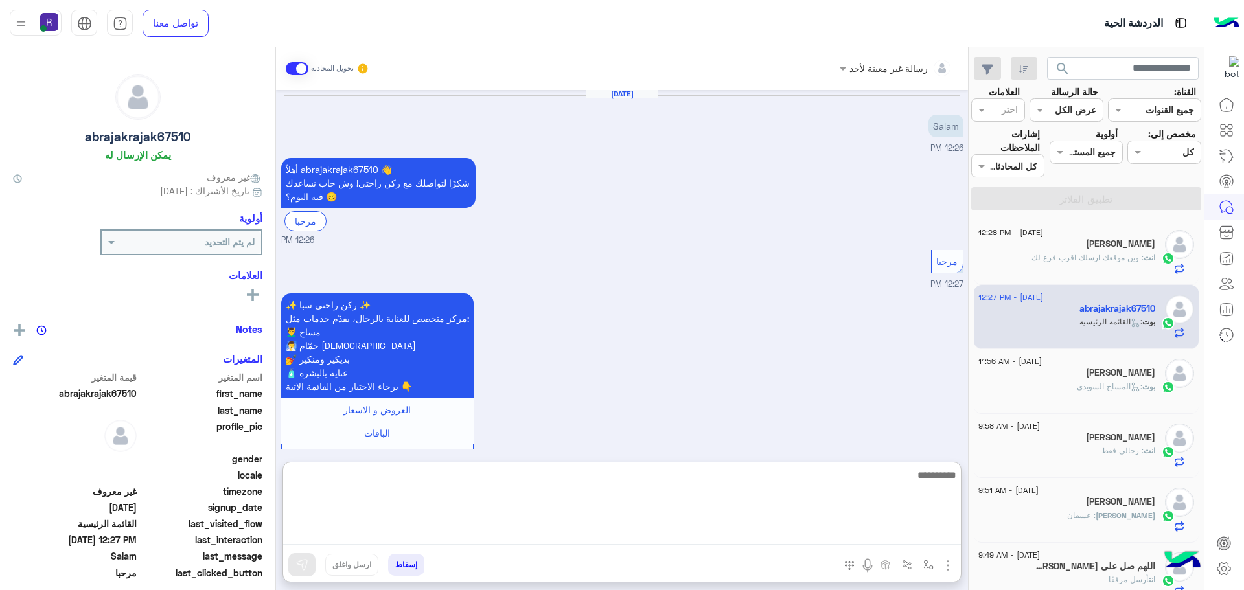  I want to click on img: hulul-logo.png, so click(1182, 561).